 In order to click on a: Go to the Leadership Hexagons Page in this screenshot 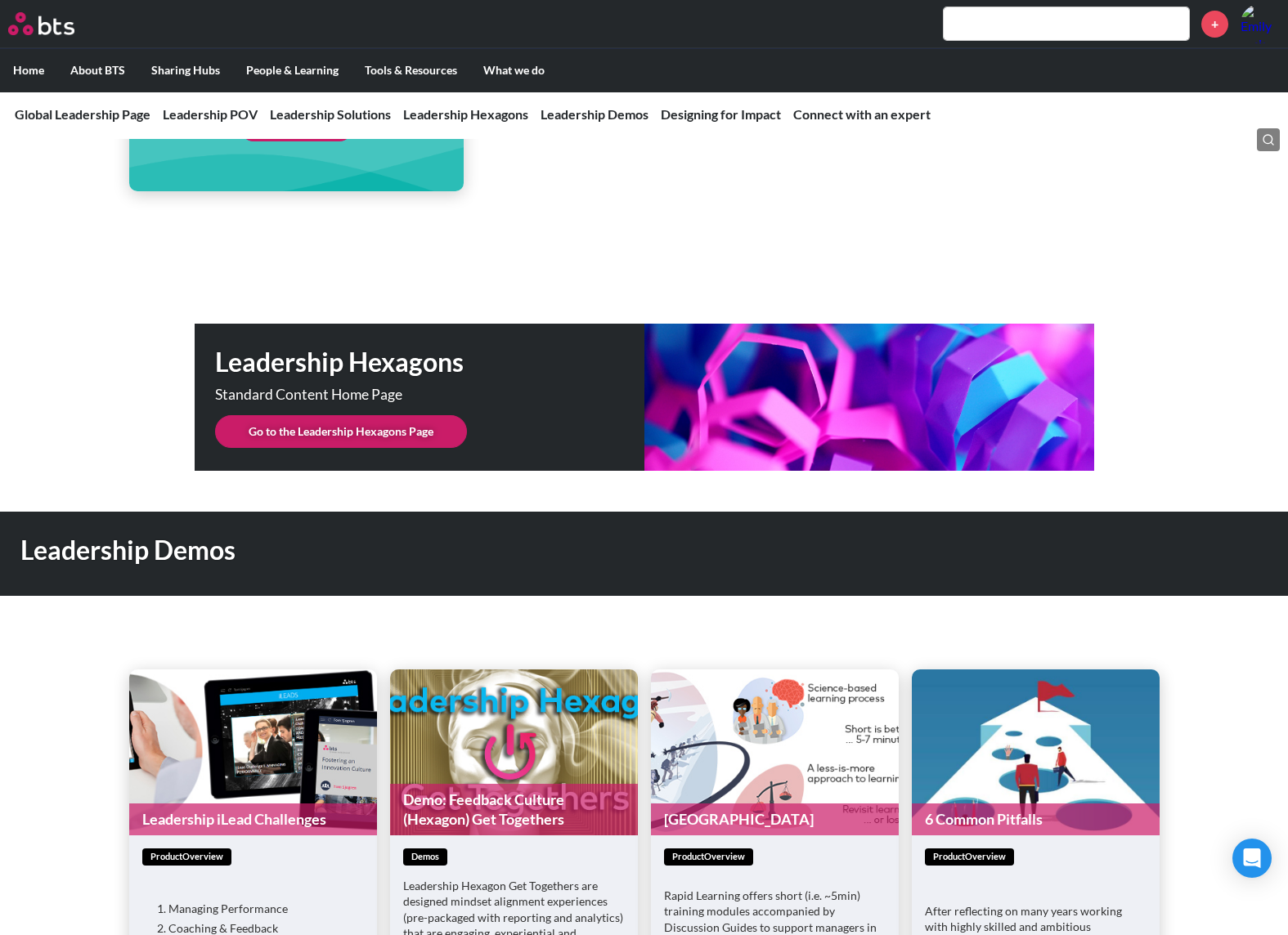, I will do `click(341, 431)`.